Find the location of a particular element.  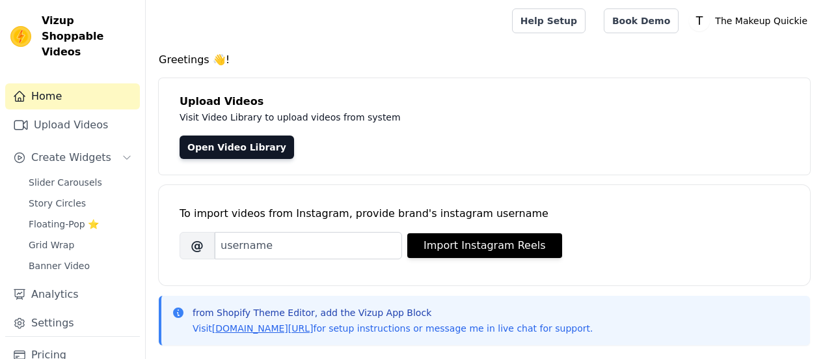

button: Create Widgets is located at coordinates (72, 158).